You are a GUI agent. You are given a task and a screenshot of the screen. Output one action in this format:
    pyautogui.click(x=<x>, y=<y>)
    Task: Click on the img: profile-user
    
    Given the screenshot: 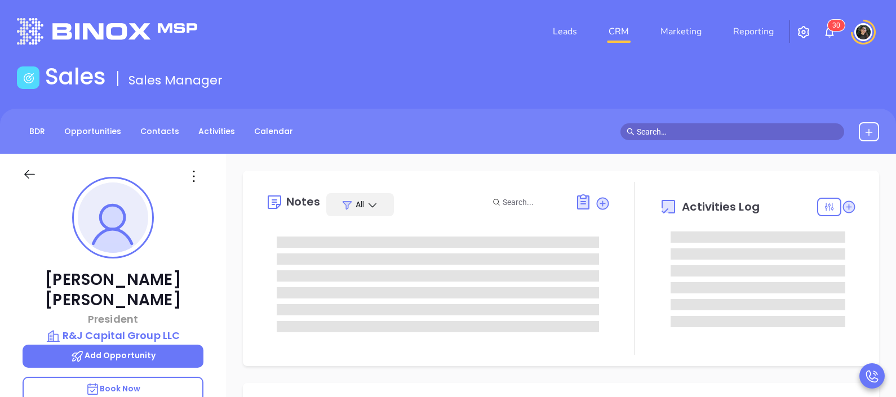 What is the action you would take?
    pyautogui.click(x=113, y=218)
    